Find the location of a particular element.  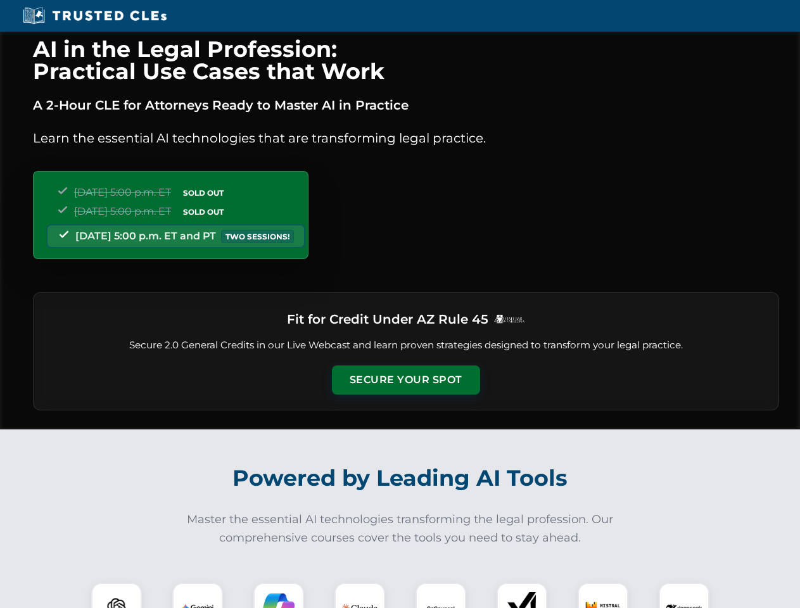

img: Logo is located at coordinates (509, 319).